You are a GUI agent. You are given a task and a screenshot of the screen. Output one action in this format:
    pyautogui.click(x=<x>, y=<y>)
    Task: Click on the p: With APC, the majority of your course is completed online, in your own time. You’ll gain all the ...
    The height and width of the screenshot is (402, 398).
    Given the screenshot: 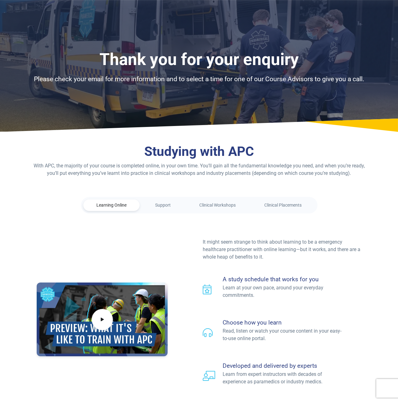 What is the action you would take?
    pyautogui.click(x=199, y=169)
    